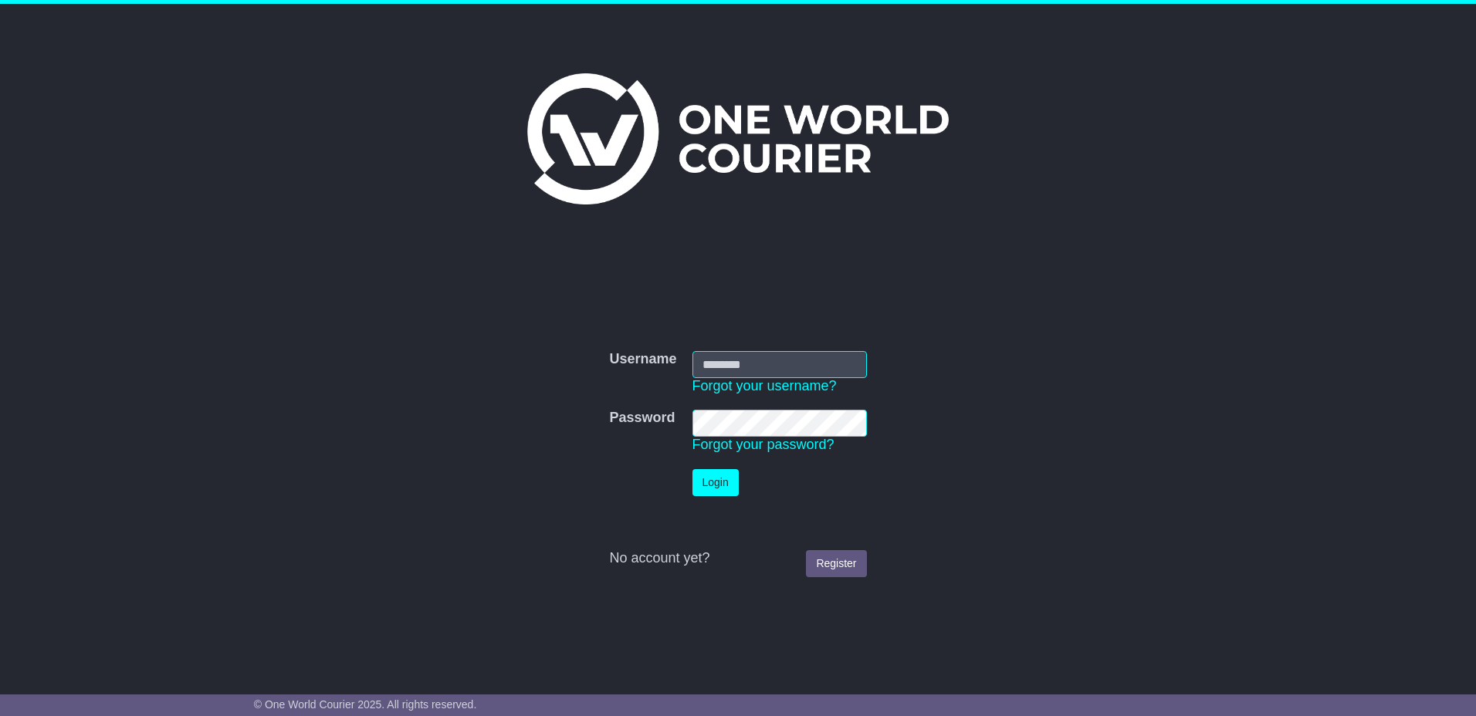 The height and width of the screenshot is (716, 1476). What do you see at coordinates (738, 139) in the screenshot?
I see `img: One World` at bounding box center [738, 139].